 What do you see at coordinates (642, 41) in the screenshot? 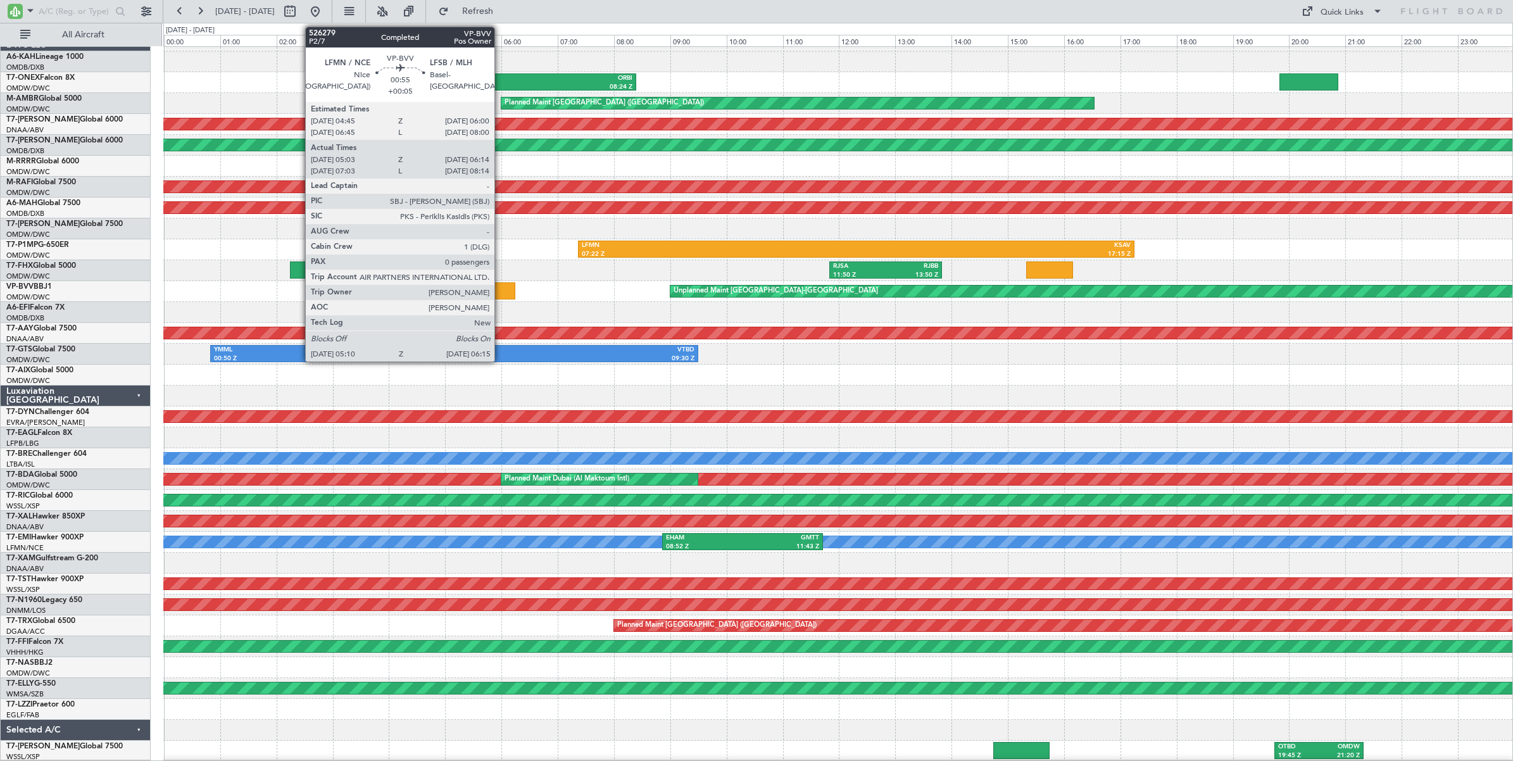
I see `div: 08:00` at bounding box center [642, 41].